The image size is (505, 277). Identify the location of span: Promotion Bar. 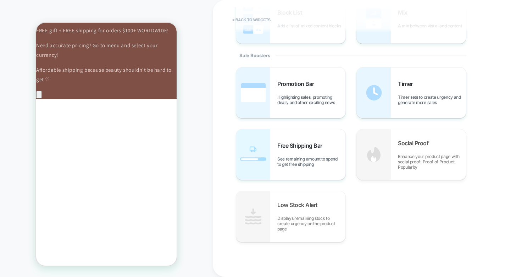
(298, 84).